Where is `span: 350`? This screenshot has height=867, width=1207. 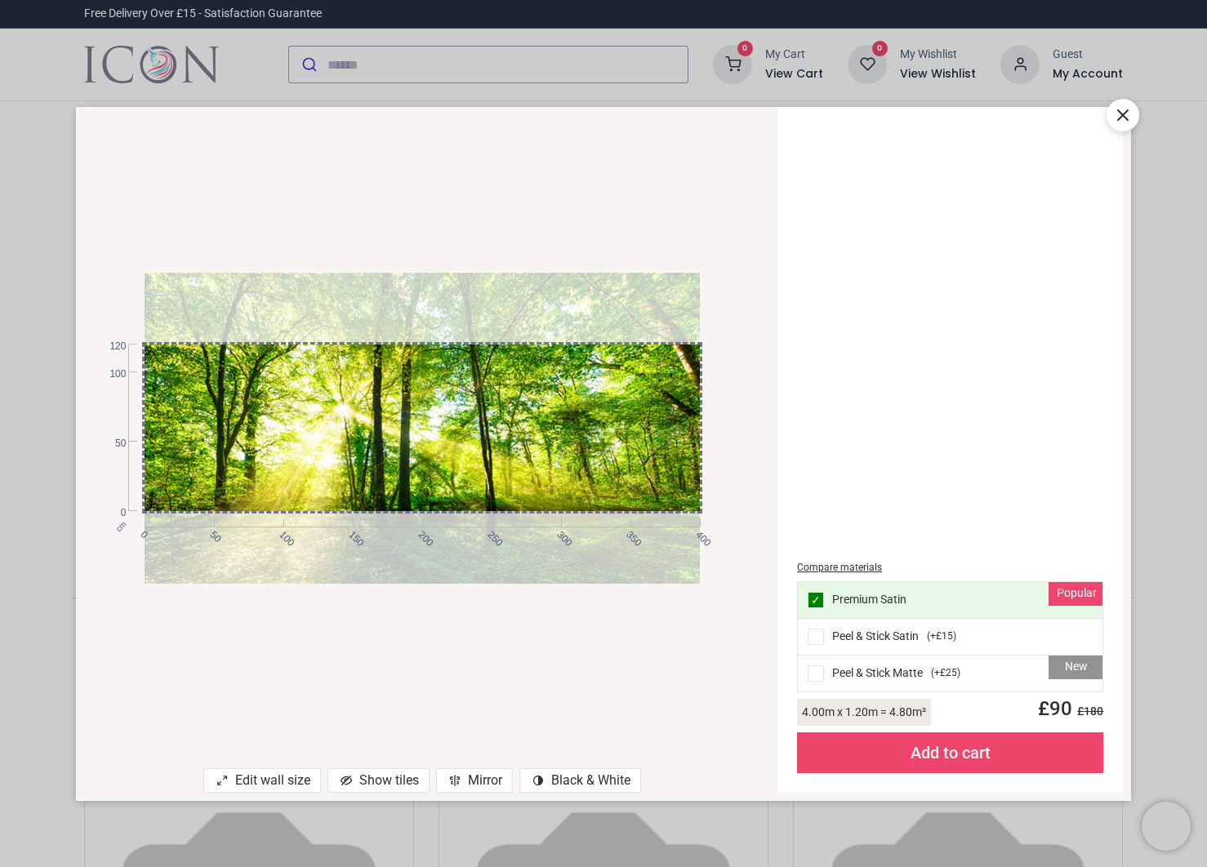
span: 350 is located at coordinates (628, 533).